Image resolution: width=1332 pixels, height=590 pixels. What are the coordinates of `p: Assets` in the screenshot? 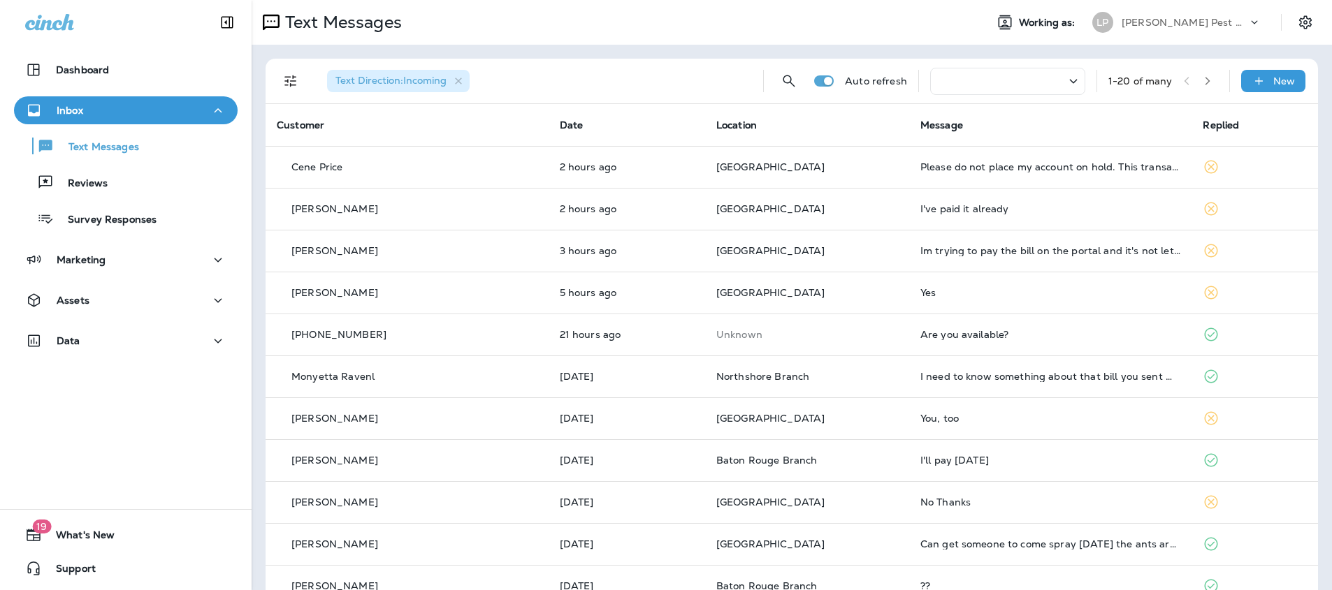 It's located at (73, 300).